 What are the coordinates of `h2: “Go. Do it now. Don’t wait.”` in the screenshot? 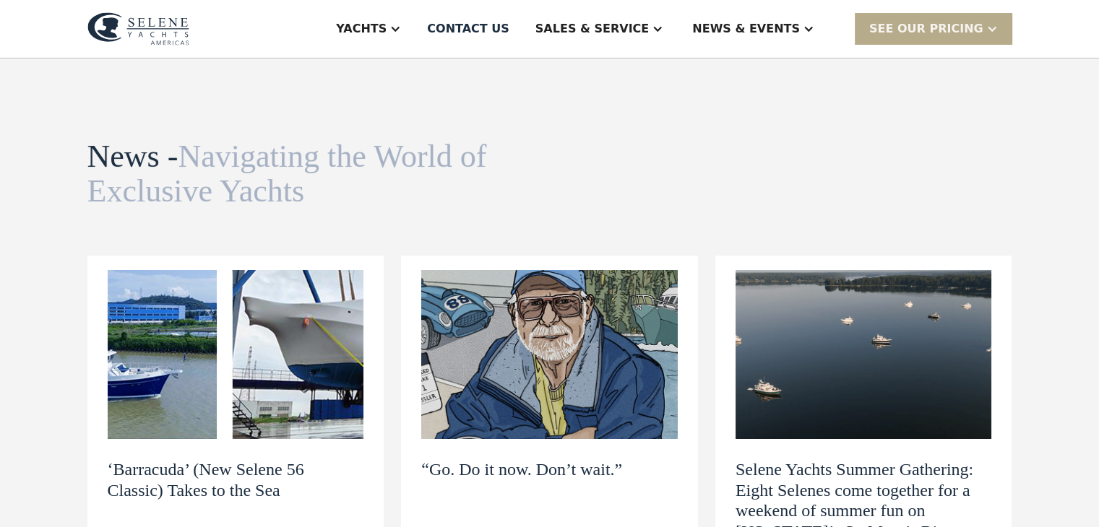 It's located at (522, 470).